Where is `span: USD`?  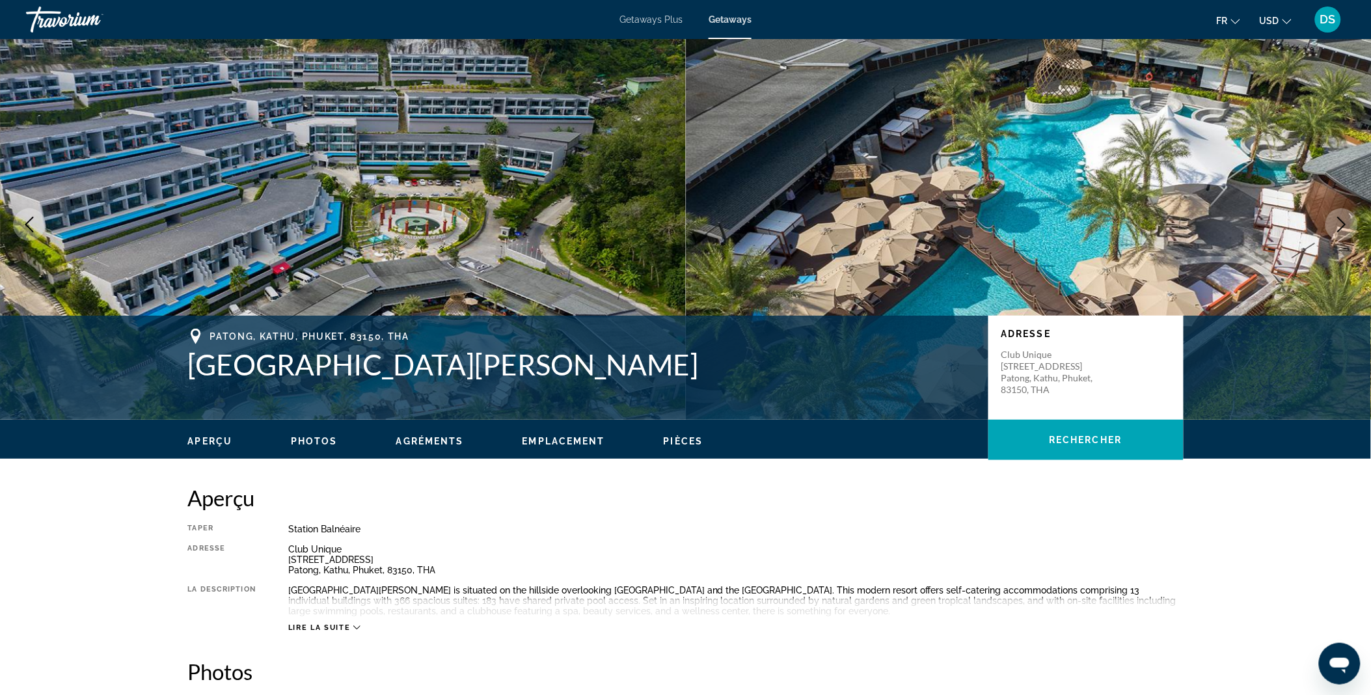 span: USD is located at coordinates (1269, 21).